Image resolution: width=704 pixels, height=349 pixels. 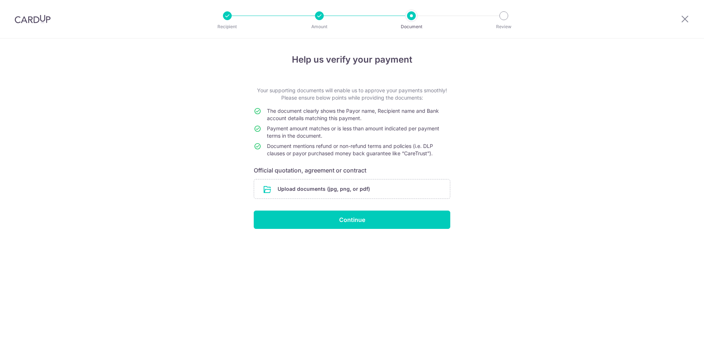 I want to click on span: Document mentions refund or non-refund terms and policies (i.e. DLP clauses or payor purchased mo..., so click(x=350, y=149).